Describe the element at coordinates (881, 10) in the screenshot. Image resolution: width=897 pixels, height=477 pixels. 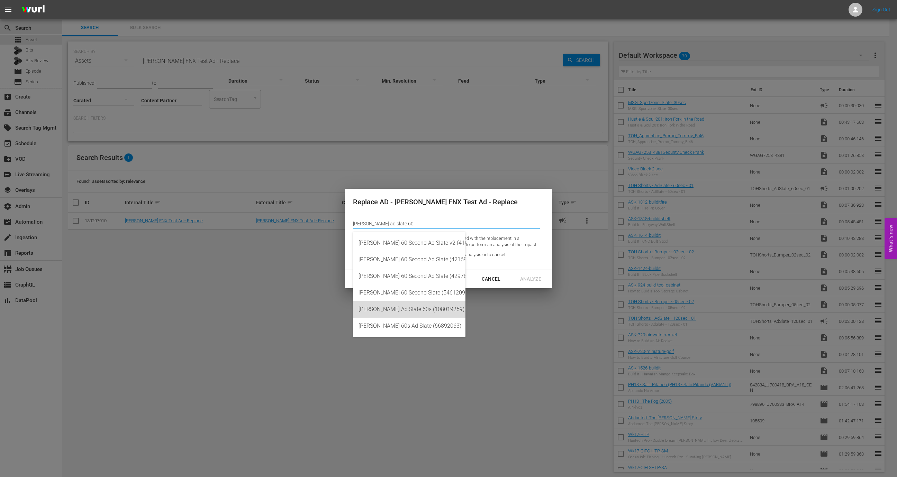
I see `a: Sign Out` at that location.